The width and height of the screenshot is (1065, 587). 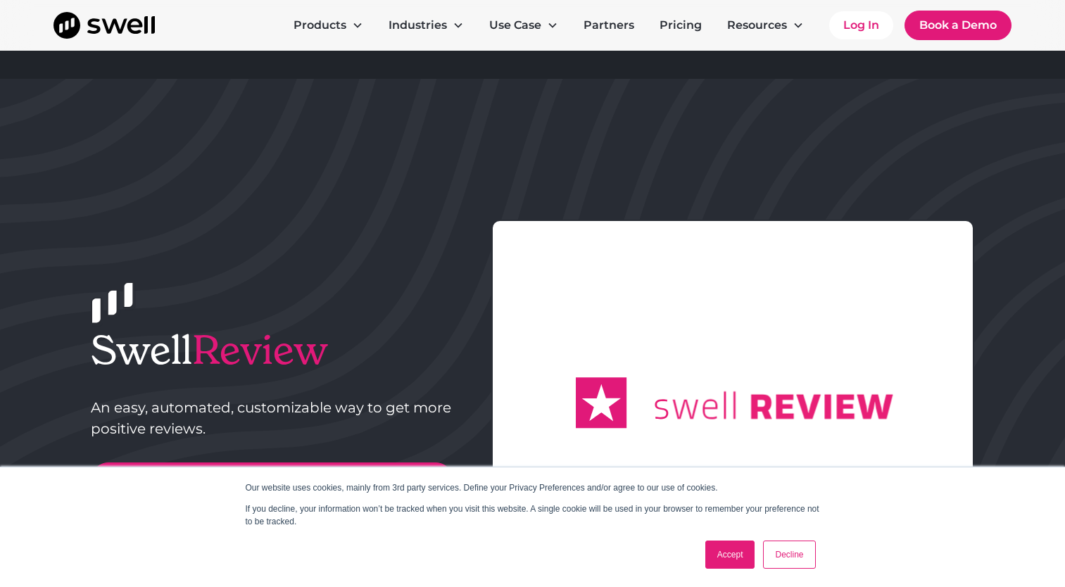 I want to click on a: Decline, so click(x=789, y=555).